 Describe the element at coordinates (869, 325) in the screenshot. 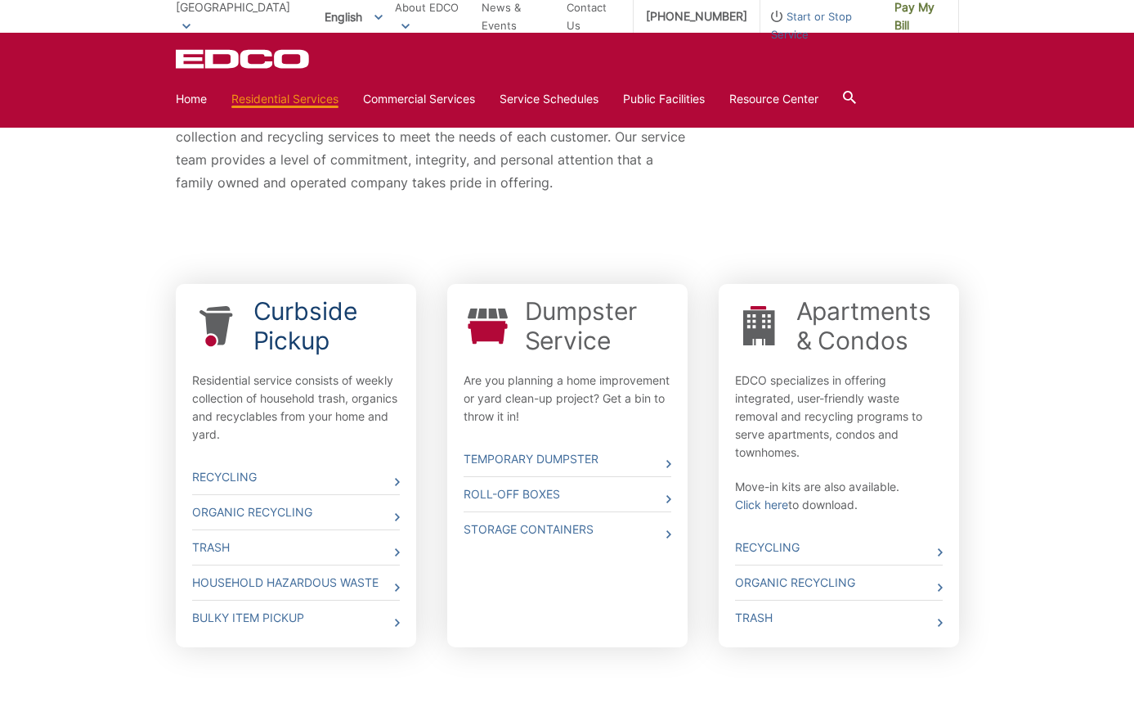

I see `a: Apartments & Condos` at that location.